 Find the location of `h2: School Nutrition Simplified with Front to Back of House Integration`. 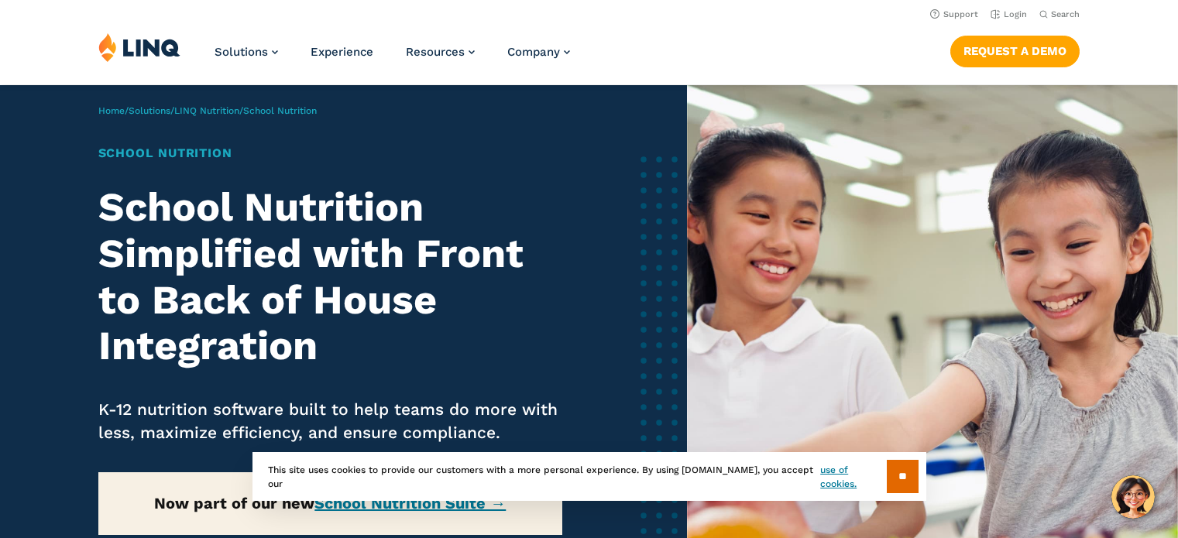

h2: School Nutrition Simplified with Front to Back of House Integration is located at coordinates (330, 276).